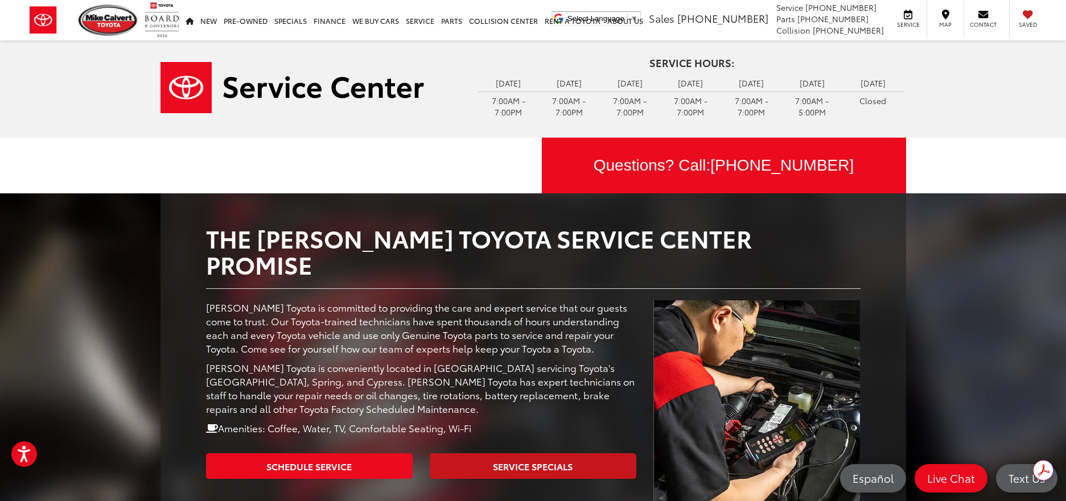  I want to click on img: Service Center | Mike Calvert Toyota in Houston TX, so click(292, 88).